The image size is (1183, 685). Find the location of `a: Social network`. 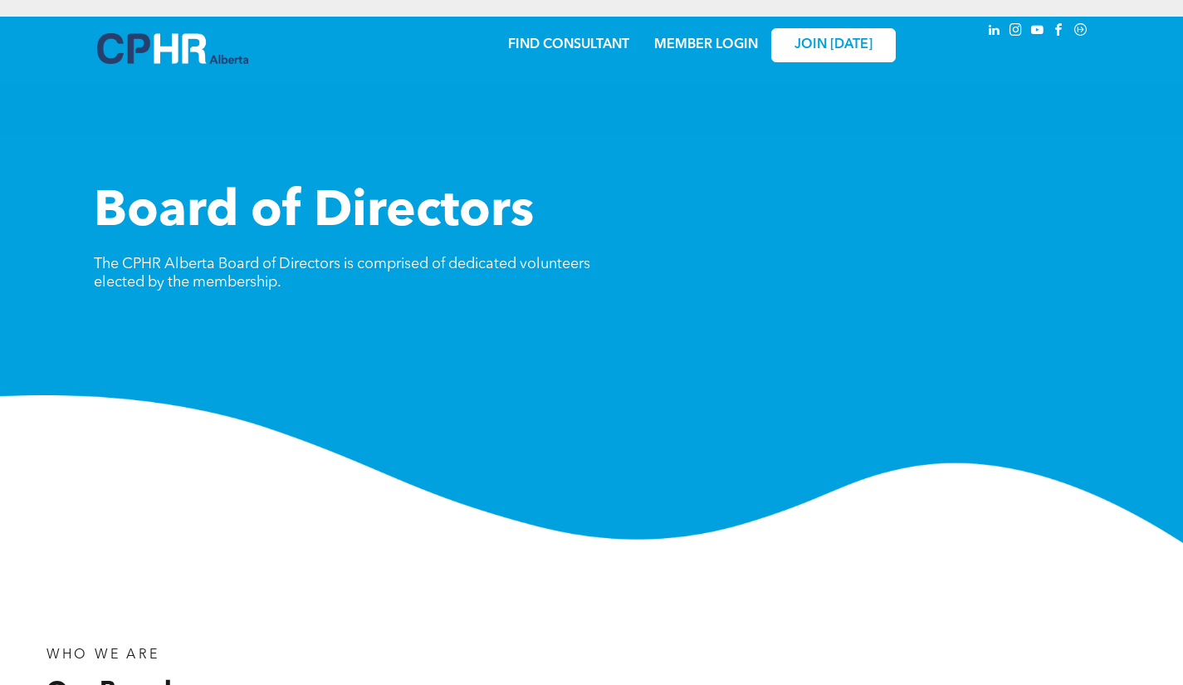

a: Social network is located at coordinates (1081, 32).